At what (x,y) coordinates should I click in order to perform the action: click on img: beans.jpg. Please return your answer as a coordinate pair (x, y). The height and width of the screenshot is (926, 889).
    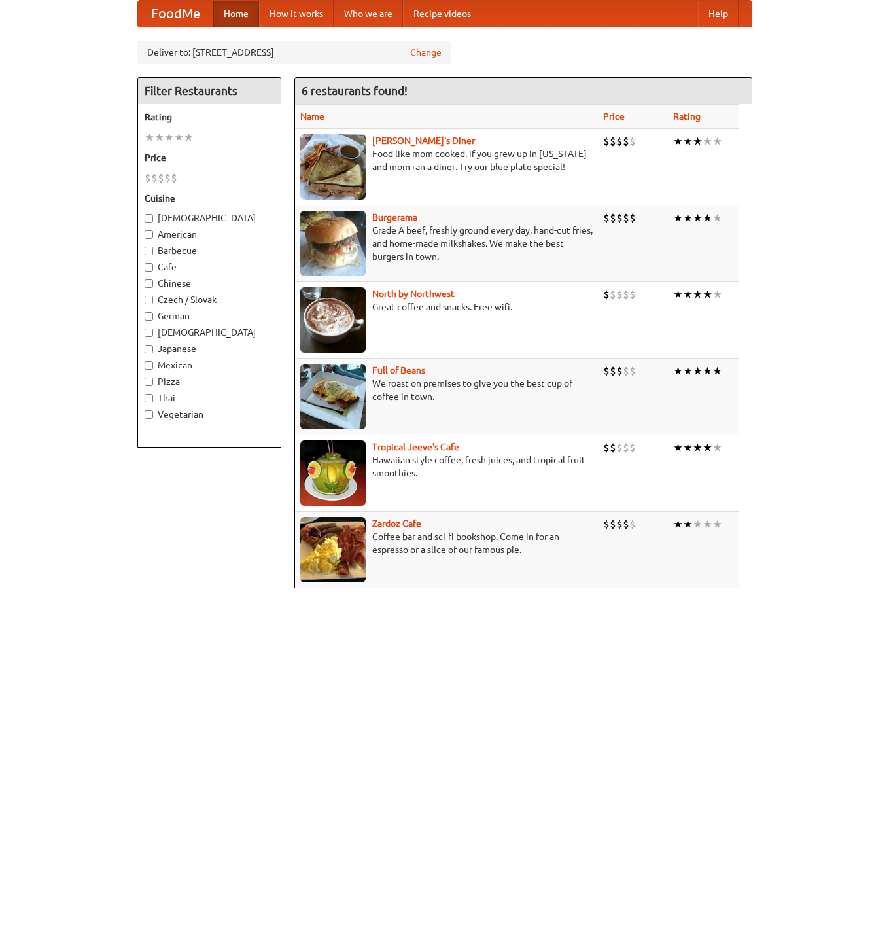
    Looking at the image, I should click on (333, 396).